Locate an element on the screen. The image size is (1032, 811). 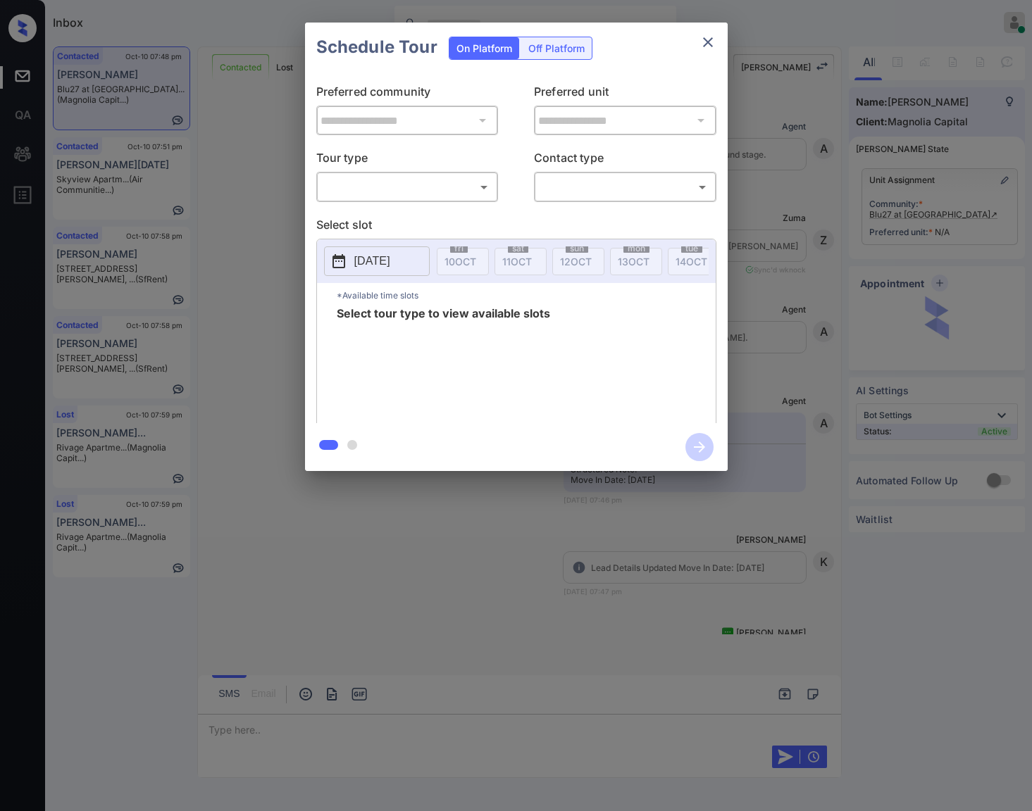
p: Contact type is located at coordinates (625, 161).